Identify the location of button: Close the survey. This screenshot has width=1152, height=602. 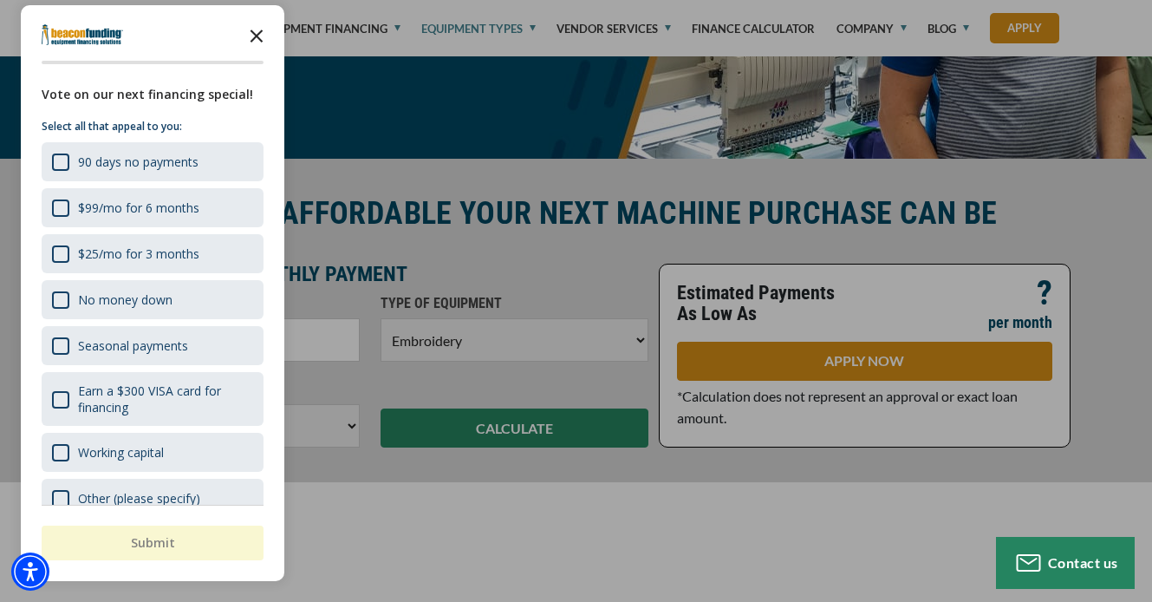
(257, 35).